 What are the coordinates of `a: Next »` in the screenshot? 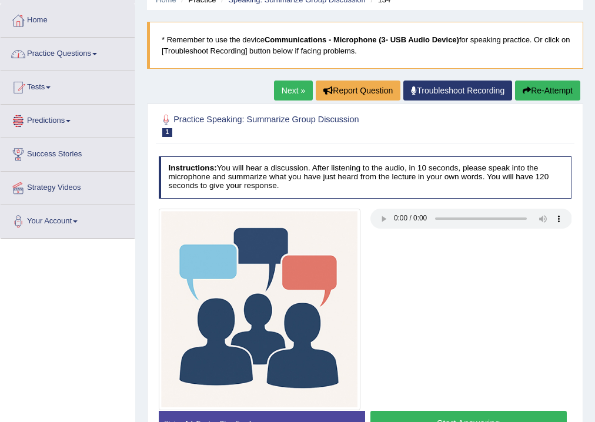 It's located at (293, 90).